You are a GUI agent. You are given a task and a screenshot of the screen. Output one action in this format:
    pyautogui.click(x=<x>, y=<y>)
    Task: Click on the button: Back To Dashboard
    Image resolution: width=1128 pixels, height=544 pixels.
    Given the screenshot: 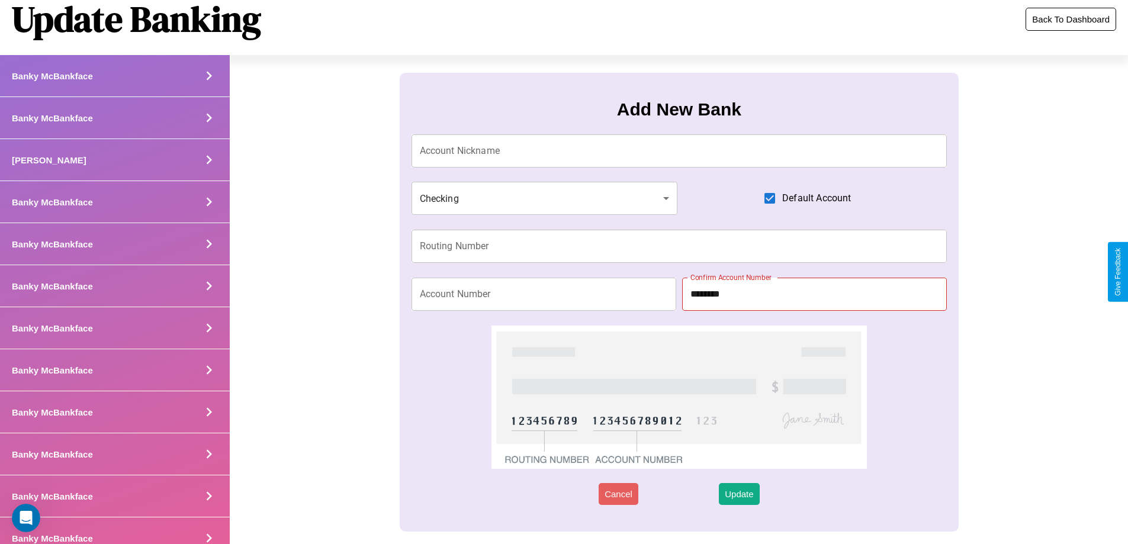 What is the action you would take?
    pyautogui.click(x=1070, y=19)
    